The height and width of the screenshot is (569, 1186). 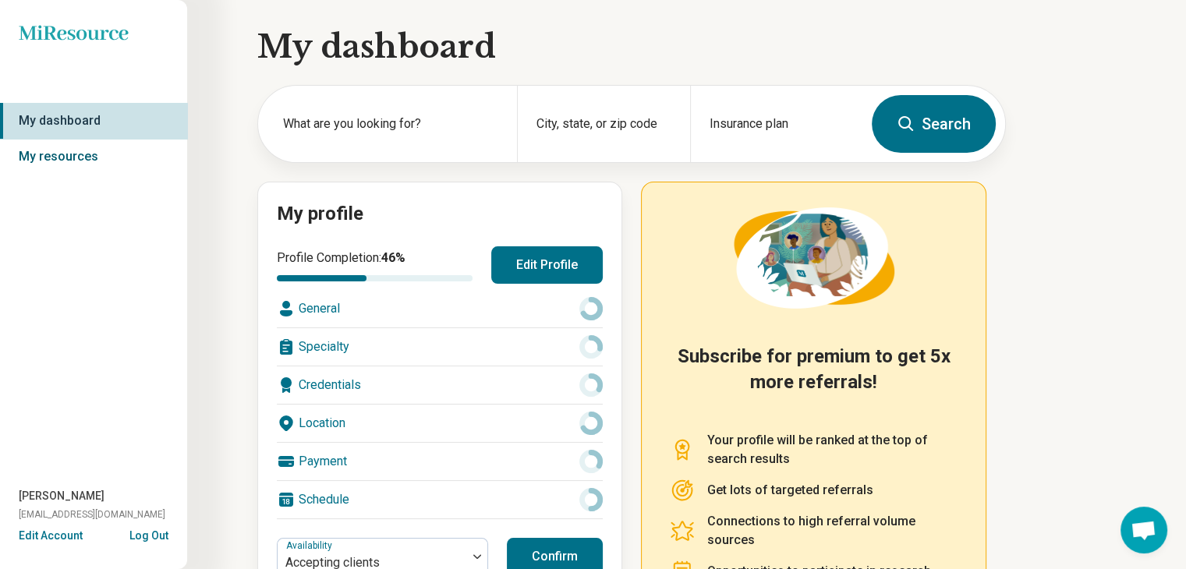 I want to click on div: Profile Completion:, so click(x=374, y=265).